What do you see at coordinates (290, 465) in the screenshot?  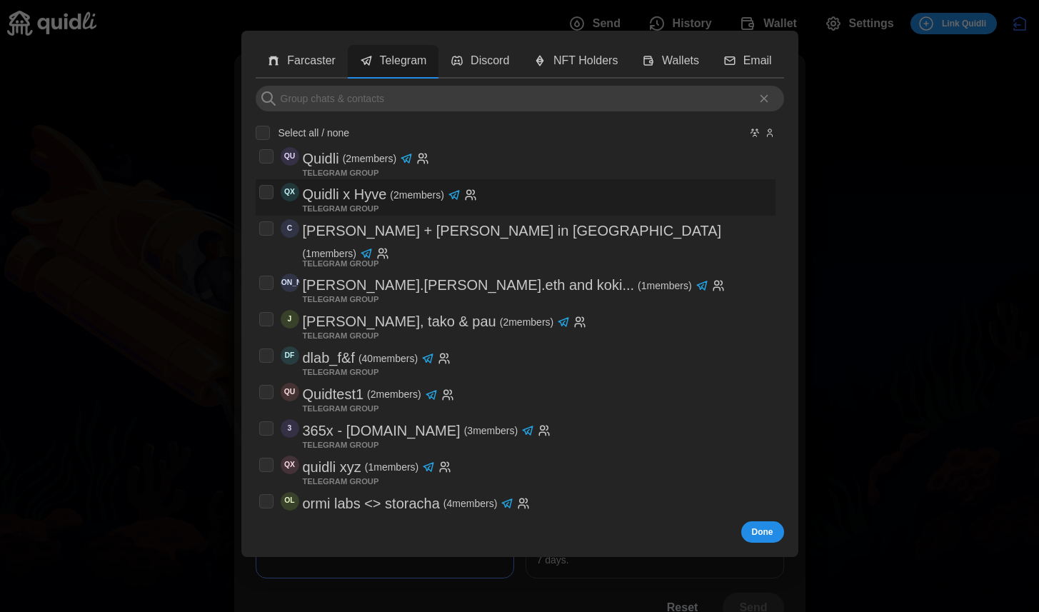 I see `span: quidli xyz` at bounding box center [290, 465].